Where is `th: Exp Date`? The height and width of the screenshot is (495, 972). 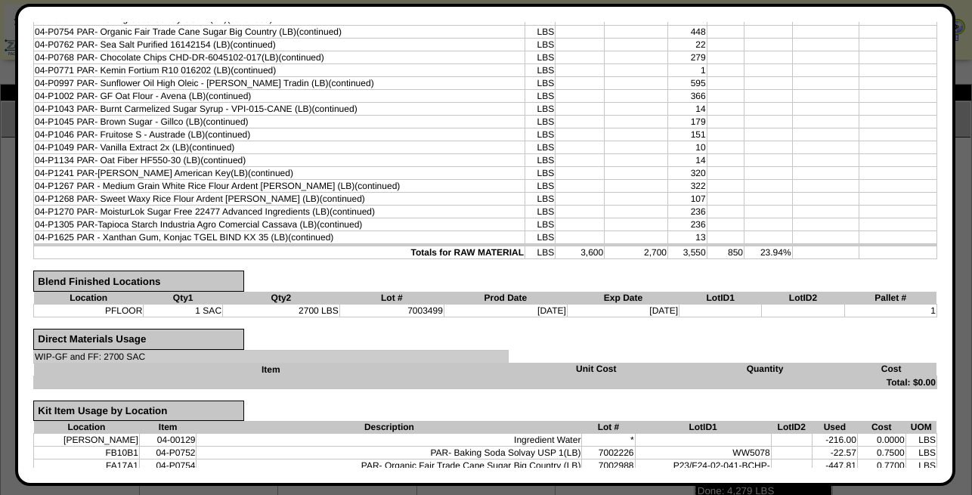 th: Exp Date is located at coordinates (623, 298).